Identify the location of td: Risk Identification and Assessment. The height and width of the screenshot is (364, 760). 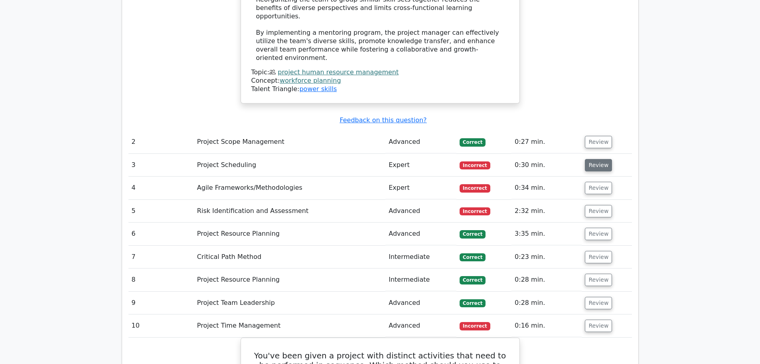
(290, 211).